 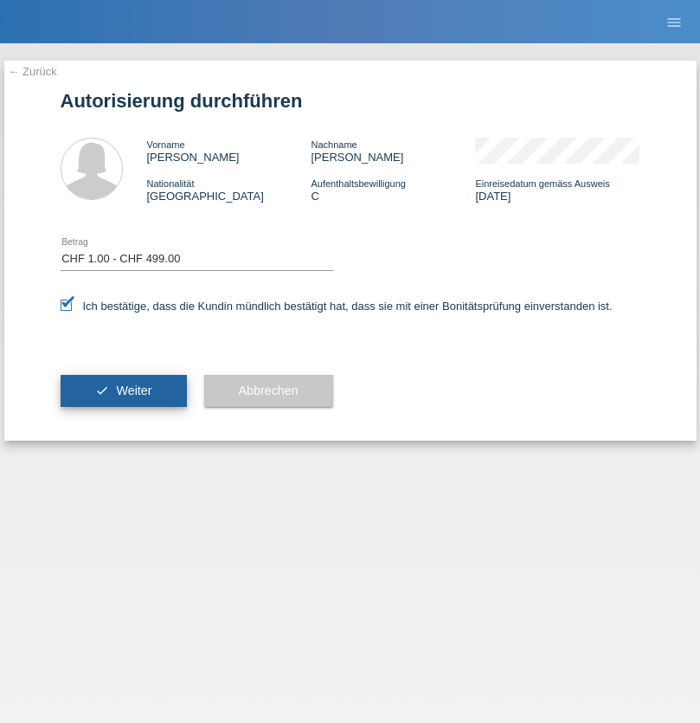 What do you see at coordinates (166, 145) in the screenshot?
I see `span: Vorname` at bounding box center [166, 145].